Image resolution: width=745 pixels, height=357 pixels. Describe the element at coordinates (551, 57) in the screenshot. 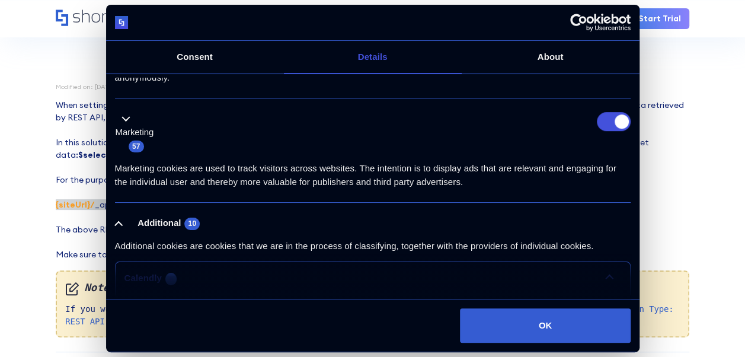

I see `a: About` at that location.